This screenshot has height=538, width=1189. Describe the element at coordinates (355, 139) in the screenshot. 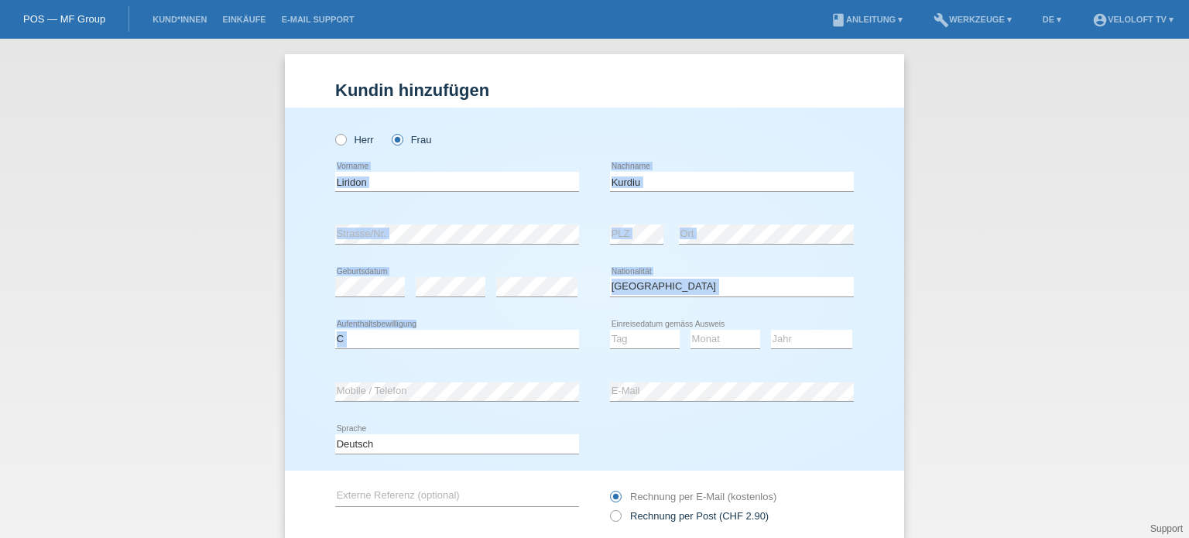

I see `label: Herr` at that location.